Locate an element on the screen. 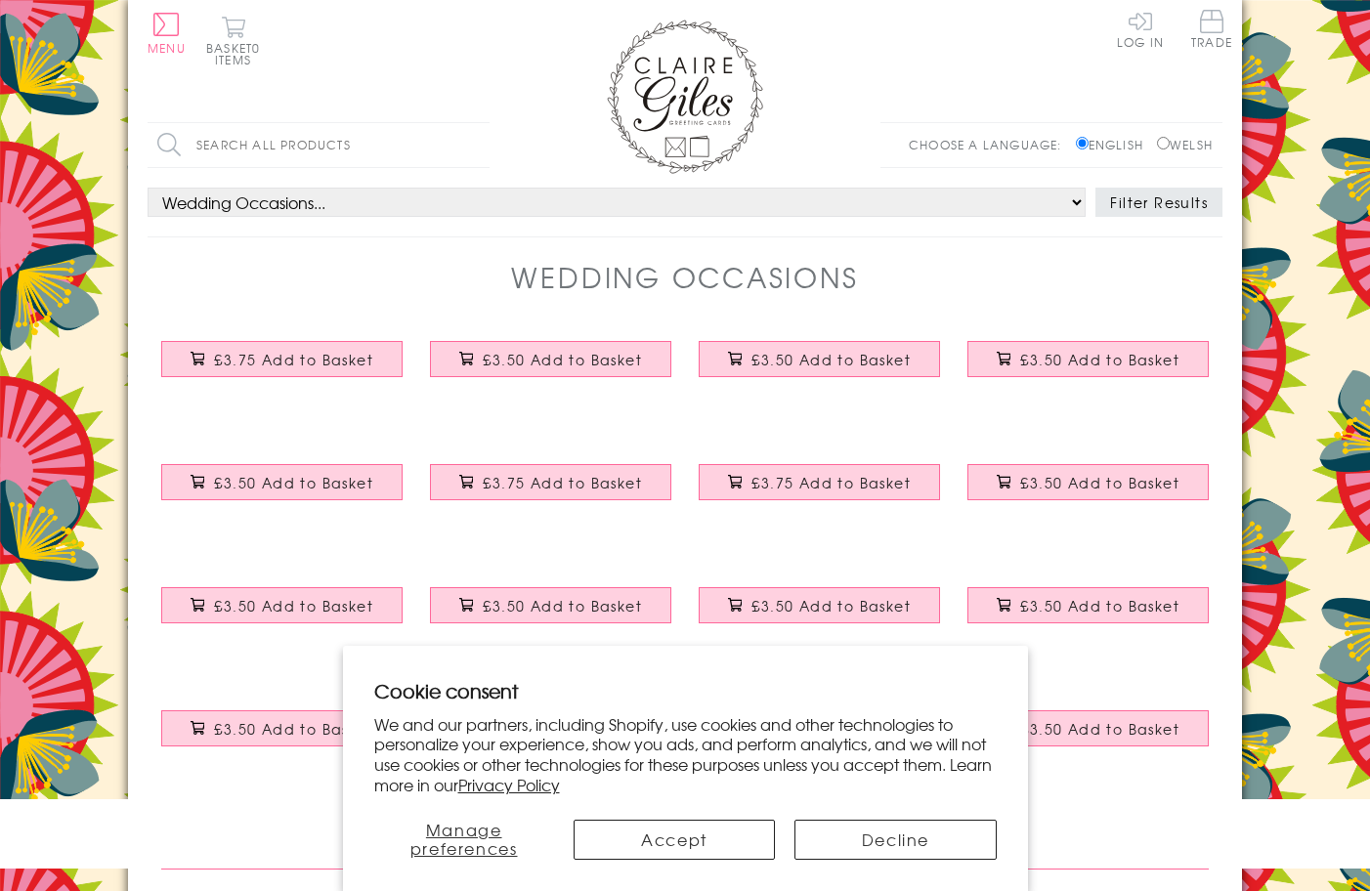 Image resolution: width=1370 pixels, height=891 pixels. a: Wedding Card, White Peonie, Mr and Mrs , Embossed and Foiled text £3.50 Add to Basket is located at coordinates (1087, 368).